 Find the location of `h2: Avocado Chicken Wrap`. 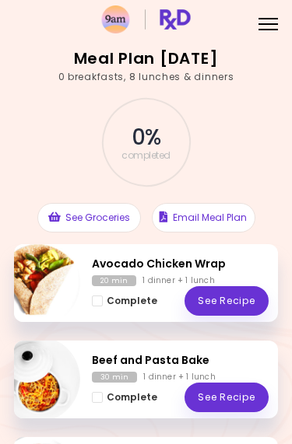

h2: Avocado Chicken Wrap is located at coordinates (180, 264).